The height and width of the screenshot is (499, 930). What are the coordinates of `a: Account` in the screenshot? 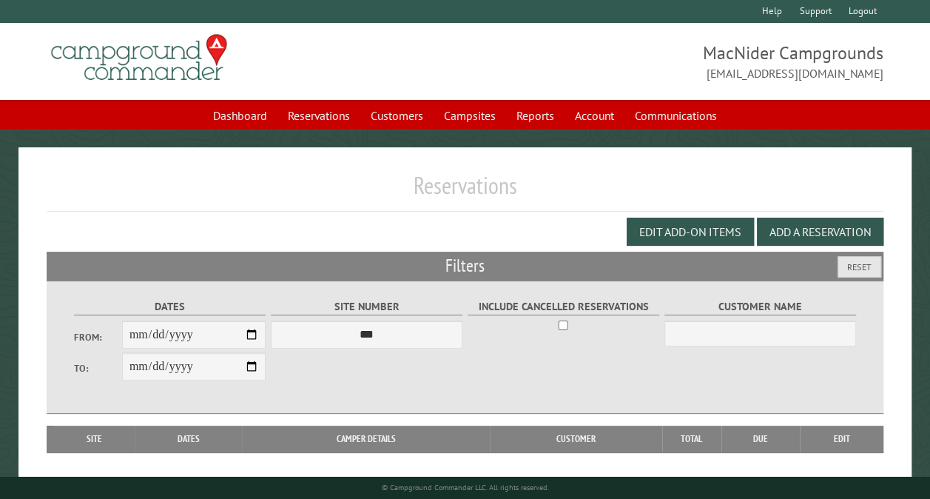 It's located at (594, 115).